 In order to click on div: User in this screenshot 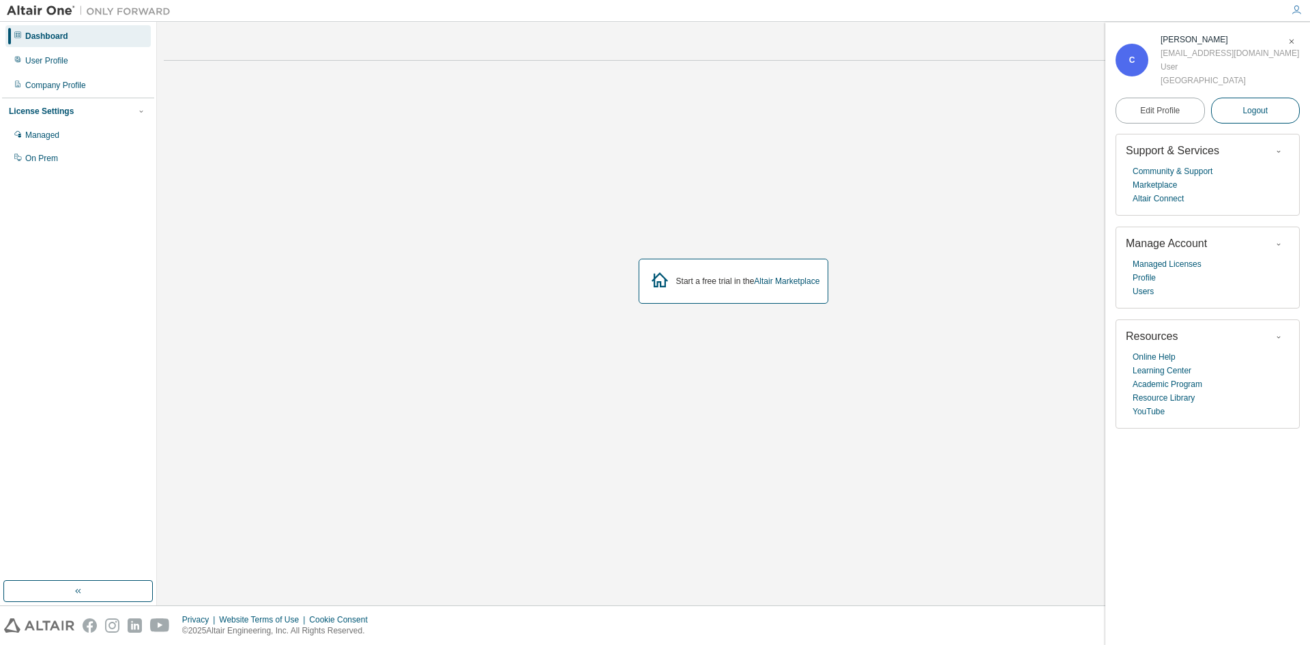, I will do `click(1230, 67)`.